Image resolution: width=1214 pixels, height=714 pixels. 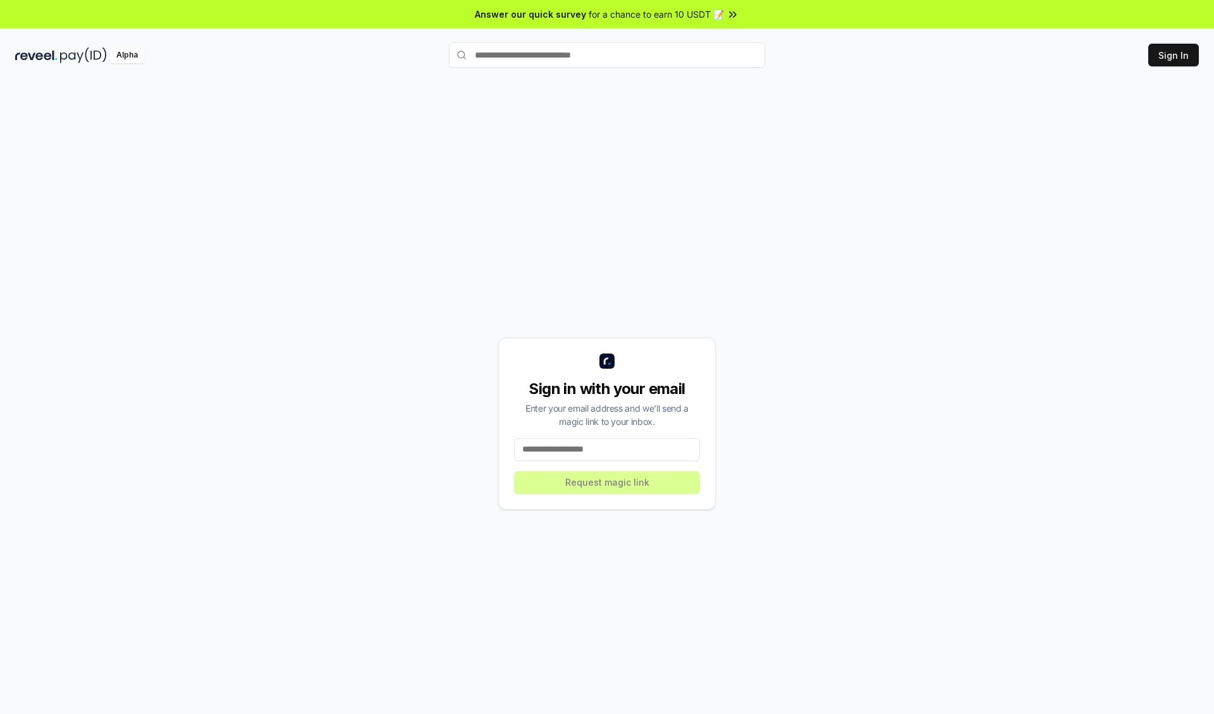 I want to click on button: Sign In, so click(x=1173, y=55).